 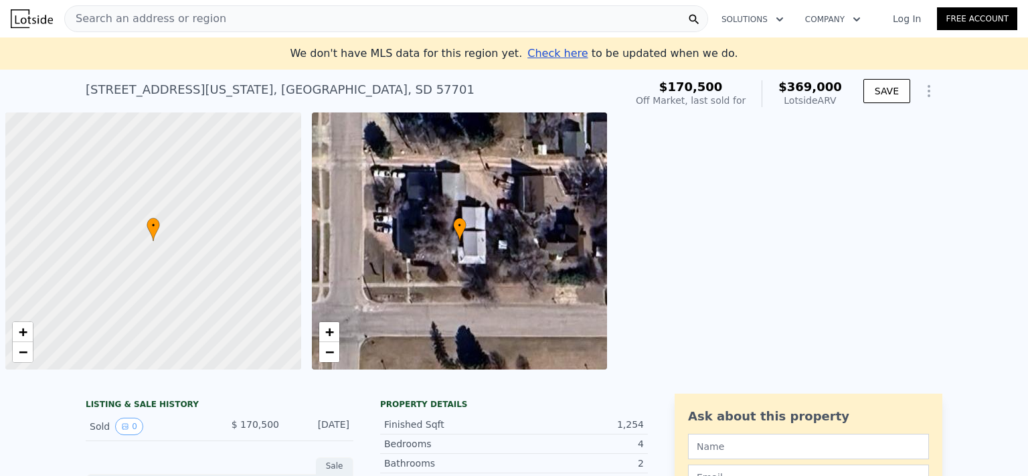 I want to click on button: View historical data, so click(x=129, y=426).